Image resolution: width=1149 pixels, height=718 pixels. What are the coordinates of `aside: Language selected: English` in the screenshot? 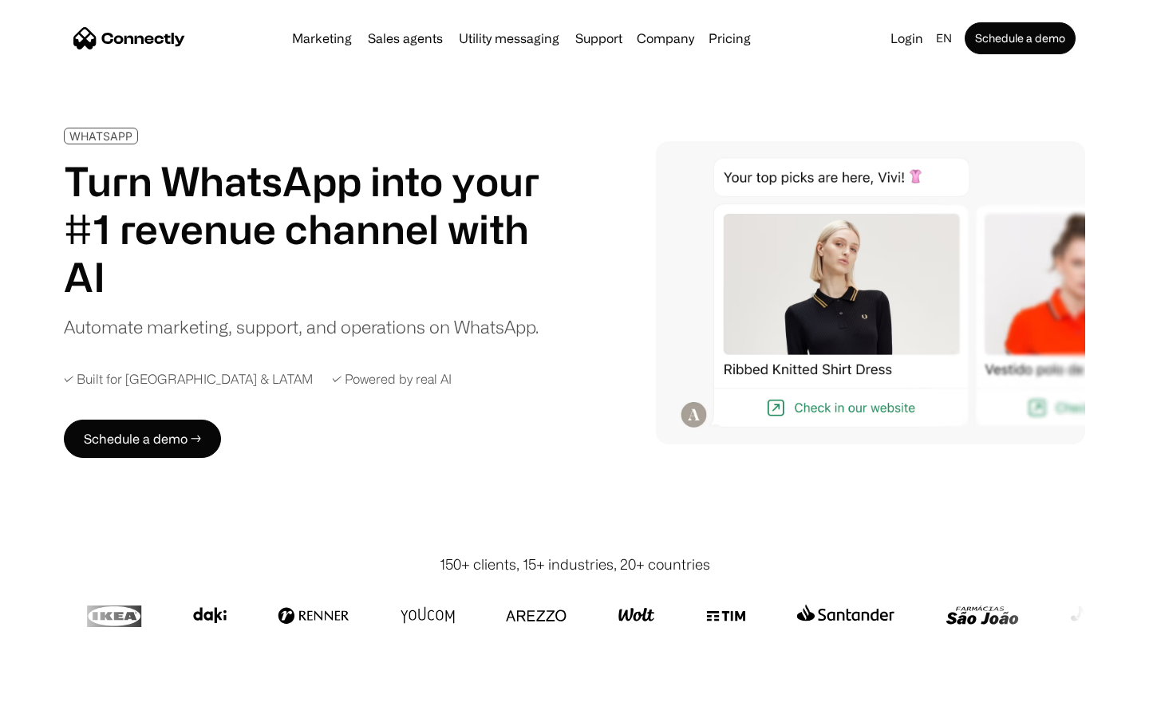 It's located at (56, 701).